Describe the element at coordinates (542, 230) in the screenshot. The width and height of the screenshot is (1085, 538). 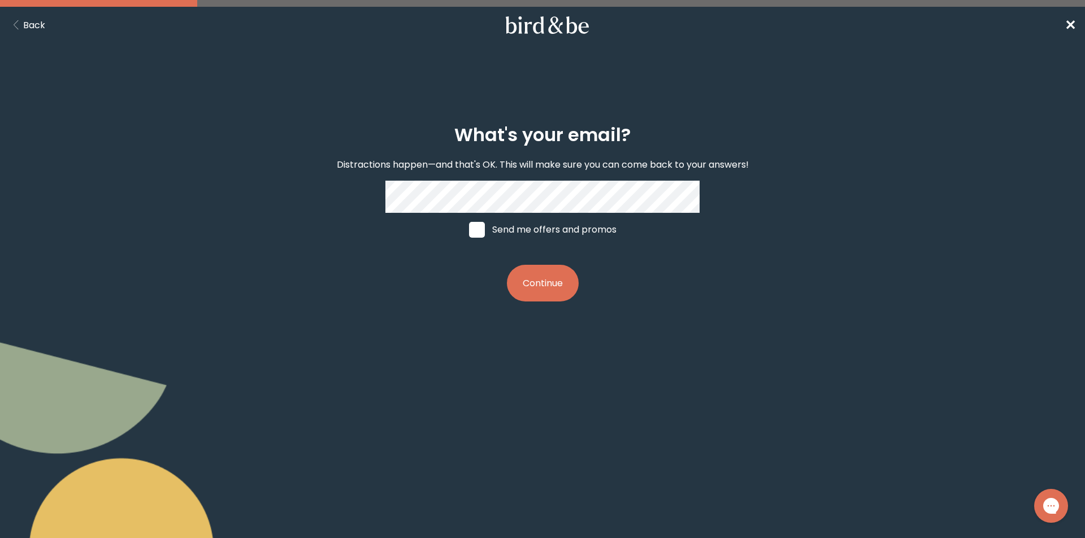
I see `label: Send me offers and promos` at that location.